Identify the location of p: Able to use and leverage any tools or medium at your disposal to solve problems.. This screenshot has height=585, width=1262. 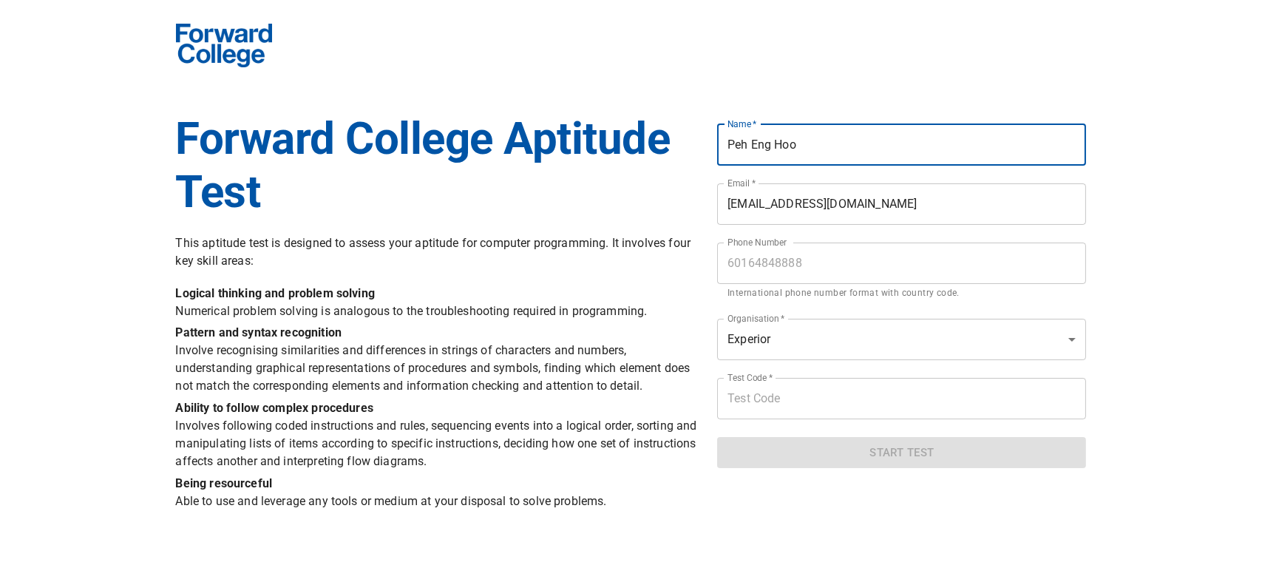
(438, 493).